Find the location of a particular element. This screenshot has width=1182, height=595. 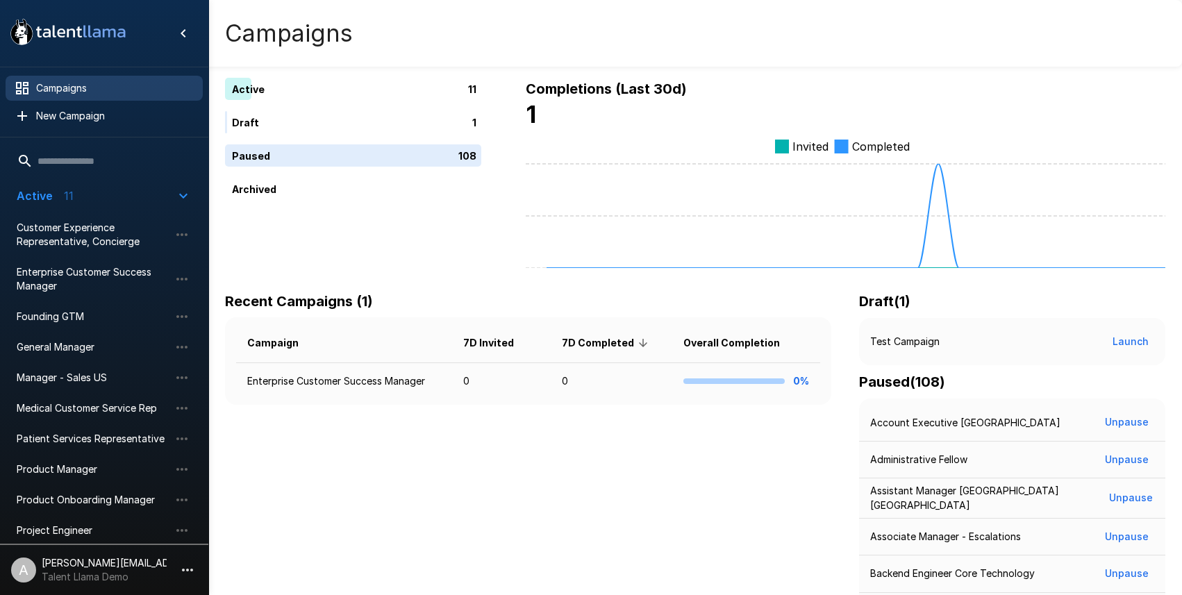

b: 1 is located at coordinates (531, 114).